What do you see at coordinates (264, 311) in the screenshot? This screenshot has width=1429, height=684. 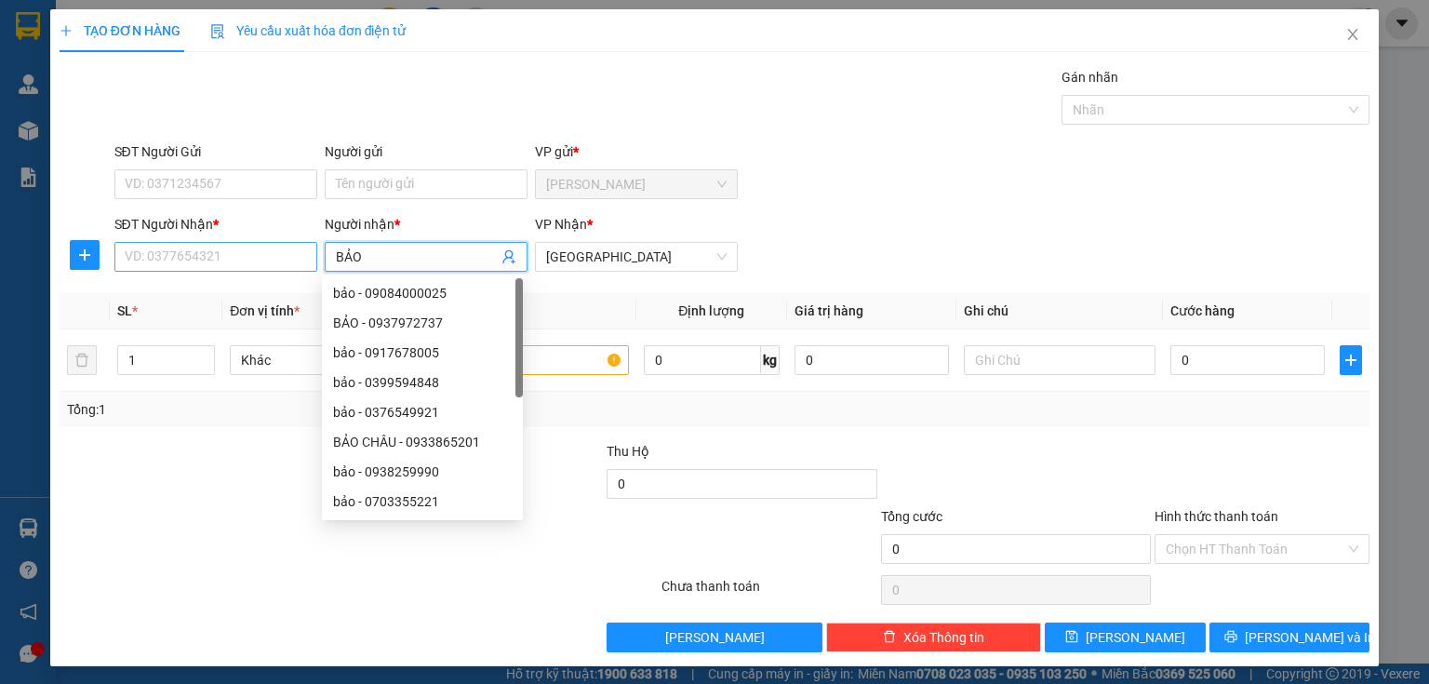 I see `span: Đơn vị tính` at bounding box center [264, 311].